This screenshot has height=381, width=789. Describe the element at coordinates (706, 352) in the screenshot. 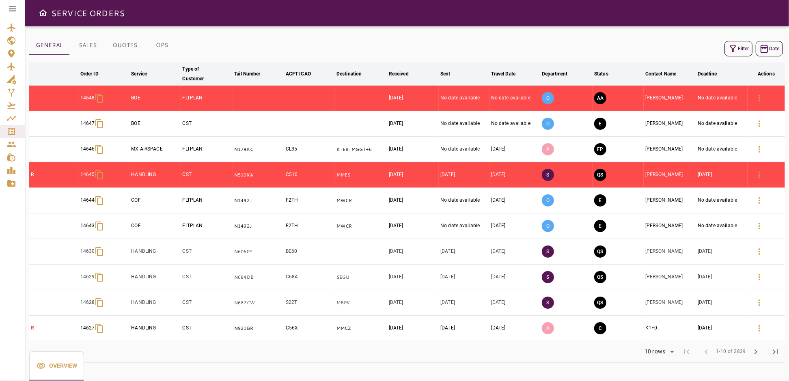

I see `span: Previous Page` at that location.